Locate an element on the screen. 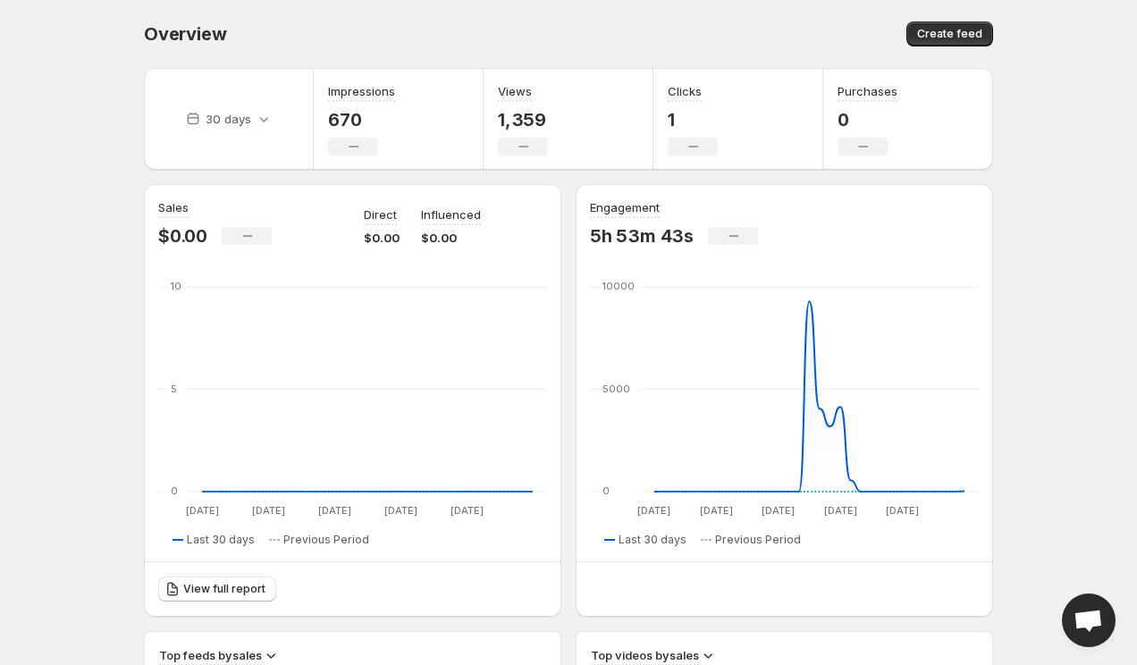 The height and width of the screenshot is (665, 1137). p: 1,359 is located at coordinates (523, 120).